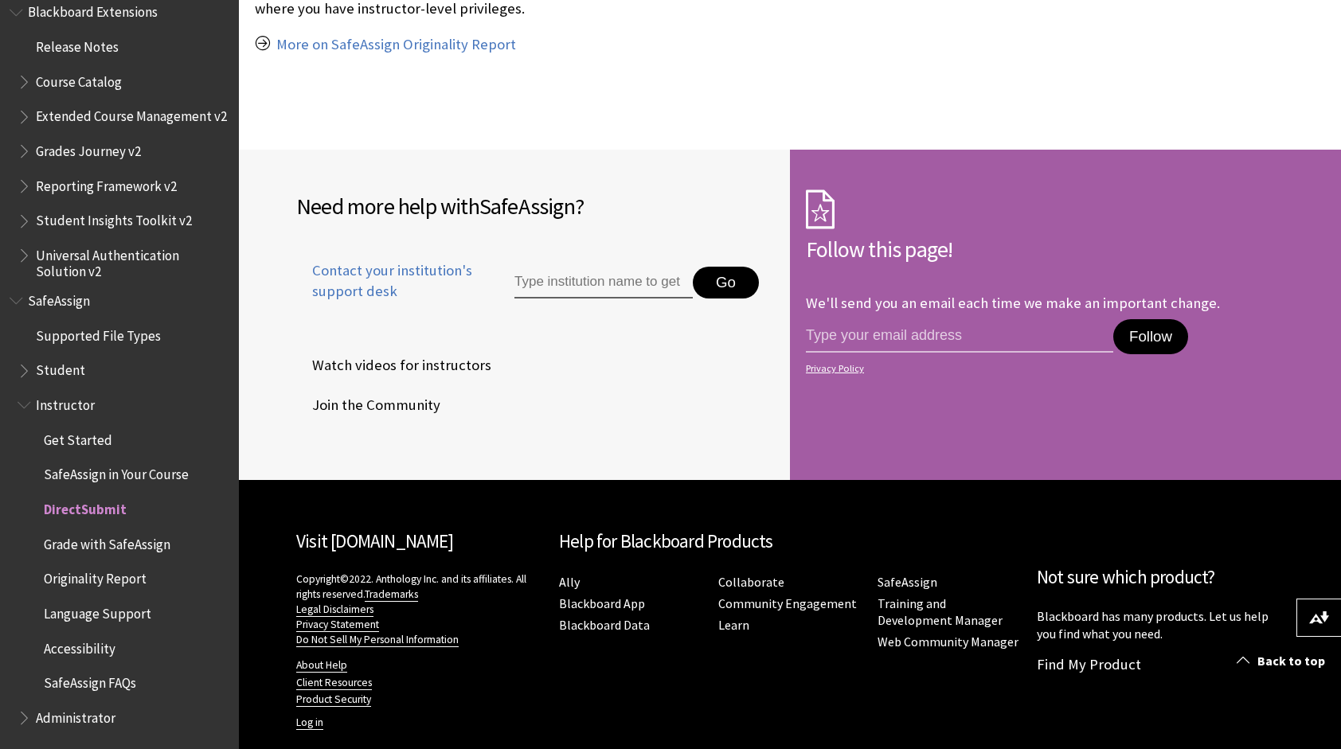 The width and height of the screenshot is (1341, 749). What do you see at coordinates (393, 365) in the screenshot?
I see `span: Watch videos for instructors` at bounding box center [393, 365].